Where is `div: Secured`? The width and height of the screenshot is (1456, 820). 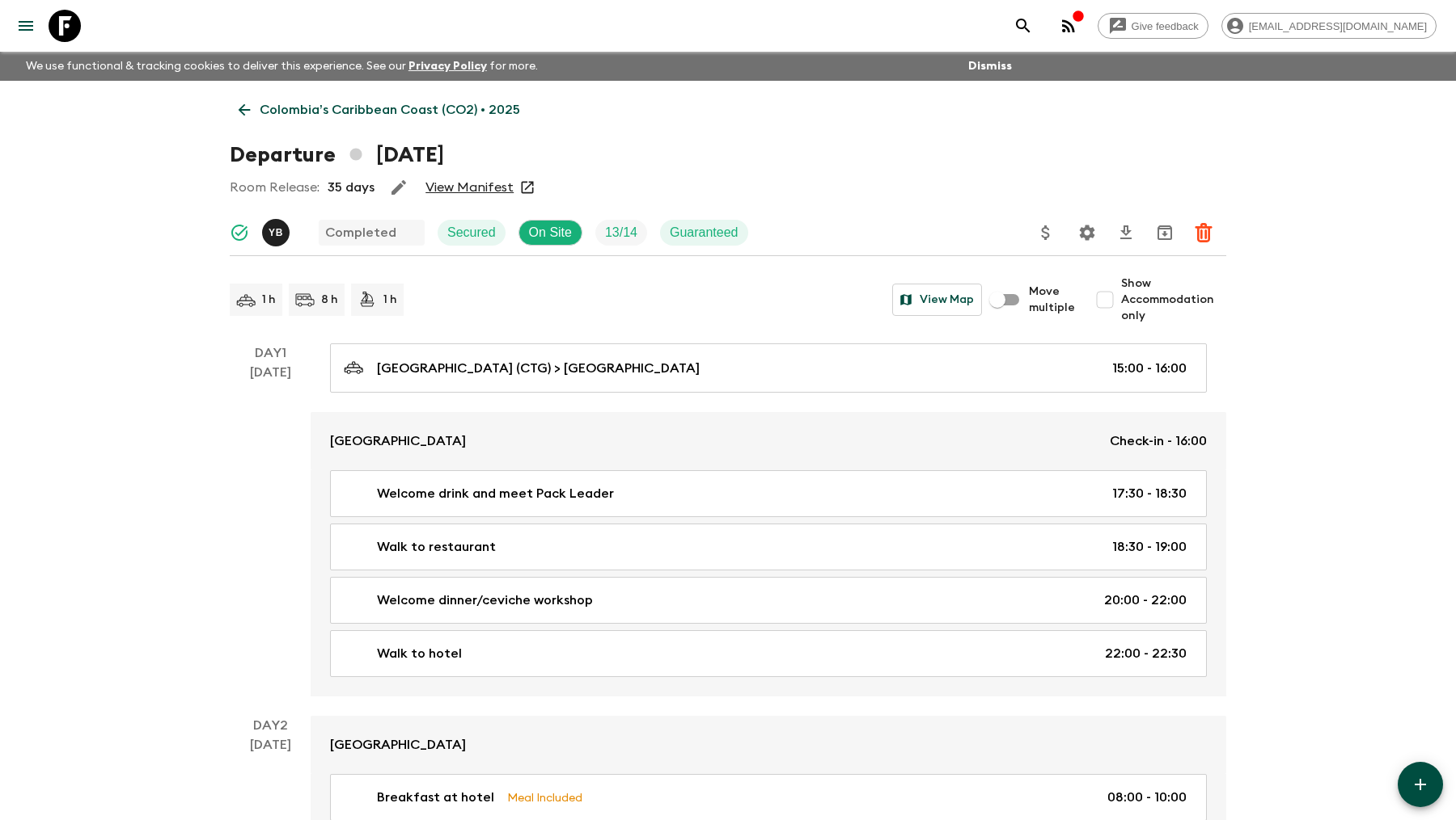 div: Secured is located at coordinates (471, 233).